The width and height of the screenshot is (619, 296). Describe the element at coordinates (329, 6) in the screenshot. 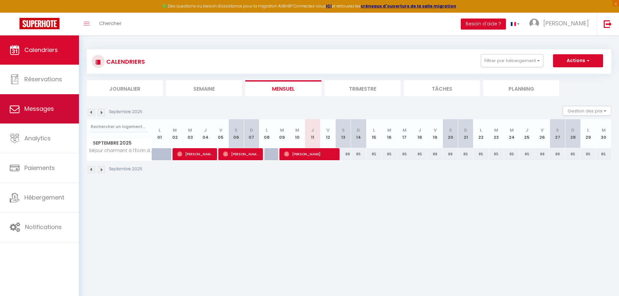

I see `strong: ICI` at that location.